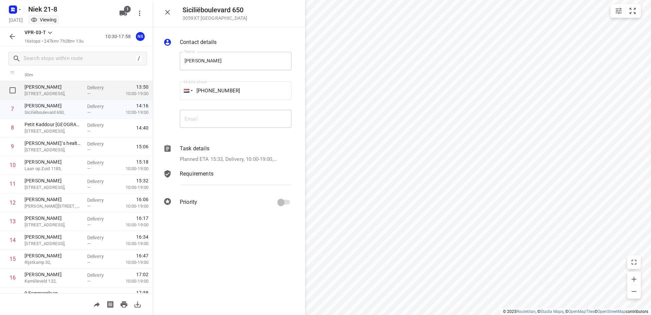 The image size is (651, 315). What do you see at coordinates (194, 148) in the screenshot?
I see `p: Task details` at bounding box center [194, 148].